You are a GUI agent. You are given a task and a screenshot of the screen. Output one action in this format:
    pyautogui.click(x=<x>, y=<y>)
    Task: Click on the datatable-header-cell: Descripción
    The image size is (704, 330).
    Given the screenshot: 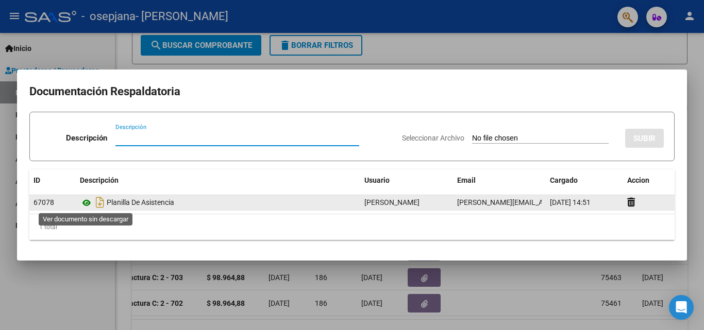 What is the action you would take?
    pyautogui.click(x=218, y=180)
    